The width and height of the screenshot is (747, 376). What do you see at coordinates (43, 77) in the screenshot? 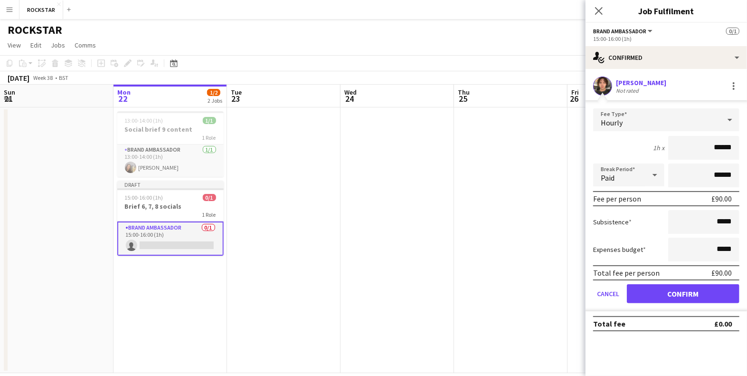
I see `span: Week 38` at bounding box center [43, 77].